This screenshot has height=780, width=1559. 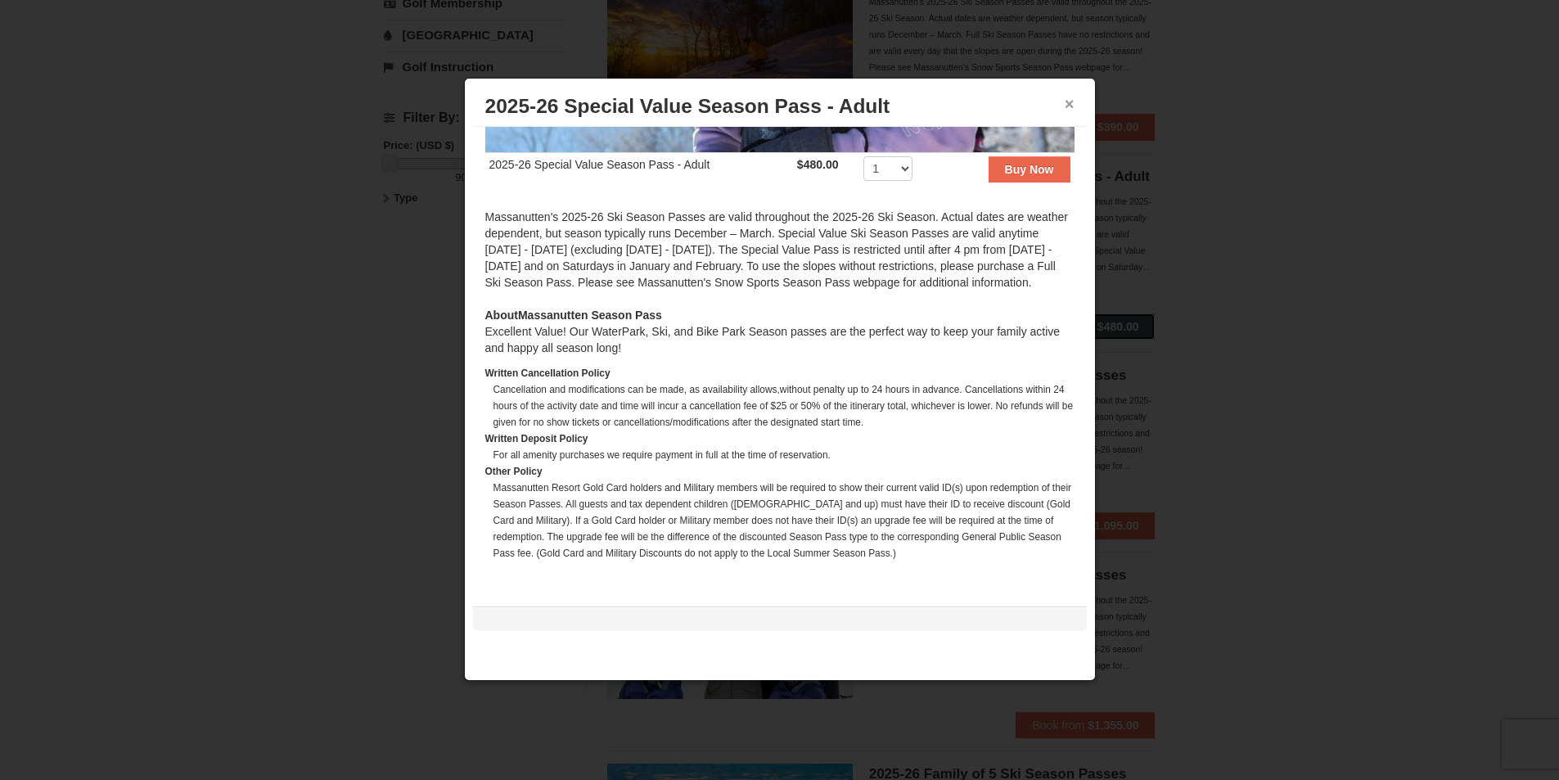 I want to click on dt: Written Cancellation Policy, so click(x=780, y=373).